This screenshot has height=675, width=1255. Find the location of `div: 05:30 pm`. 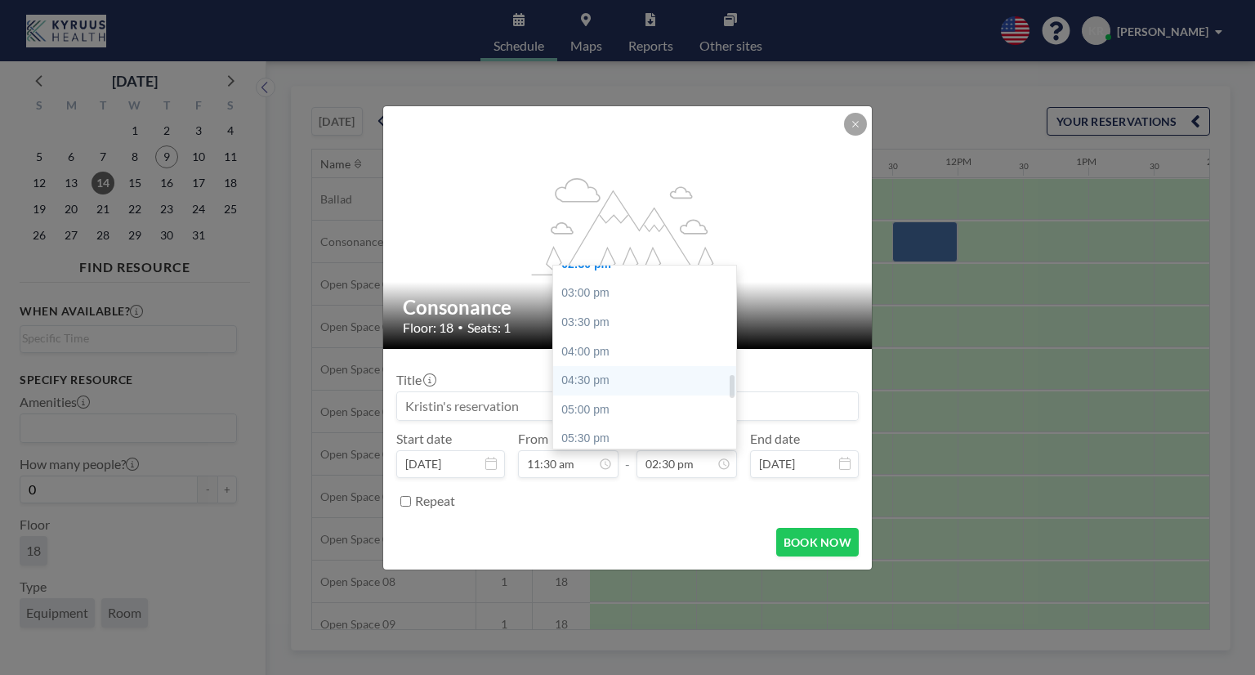

div: 05:30 pm is located at coordinates (649, 439).